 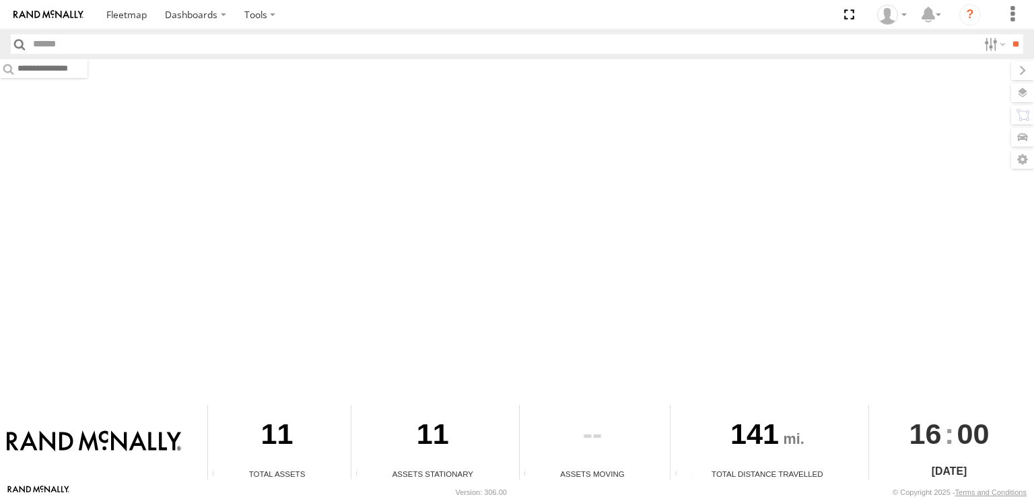 What do you see at coordinates (48, 15) in the screenshot?
I see `img: rand-logo.svg` at bounding box center [48, 15].